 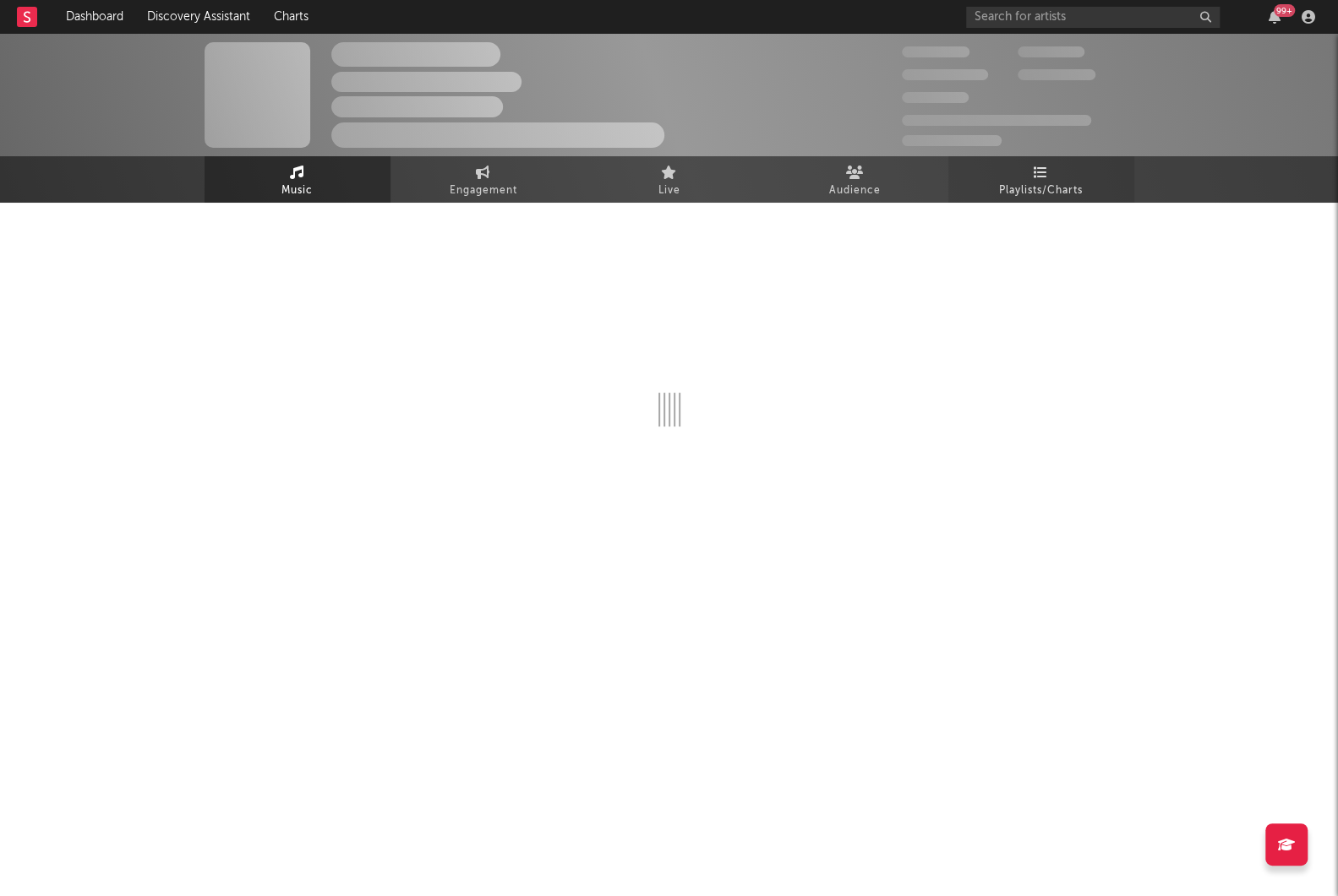 What do you see at coordinates (854, 191) in the screenshot?
I see `span: Audience` at bounding box center [854, 191].